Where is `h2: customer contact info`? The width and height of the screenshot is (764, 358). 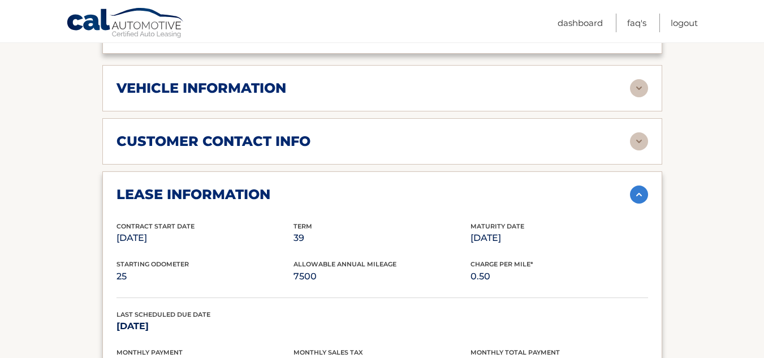 h2: customer contact info is located at coordinates (213, 141).